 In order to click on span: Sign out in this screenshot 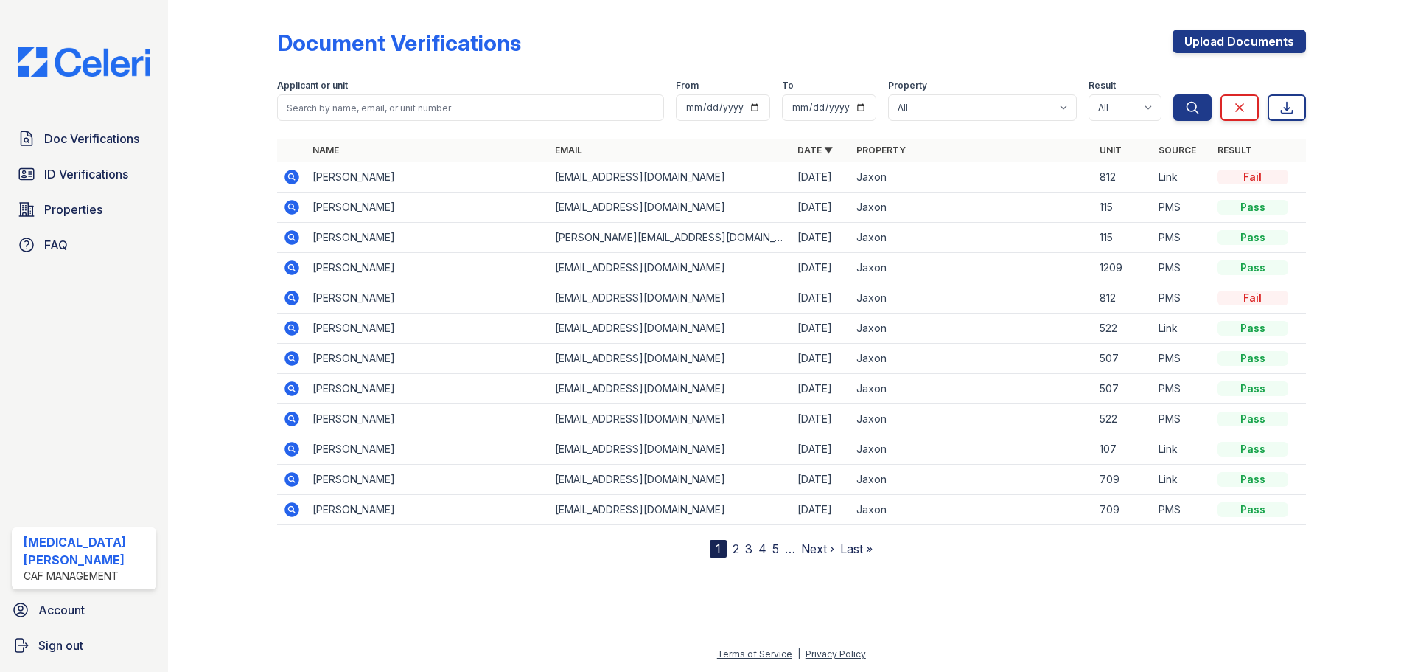, I will do `click(60, 645)`.